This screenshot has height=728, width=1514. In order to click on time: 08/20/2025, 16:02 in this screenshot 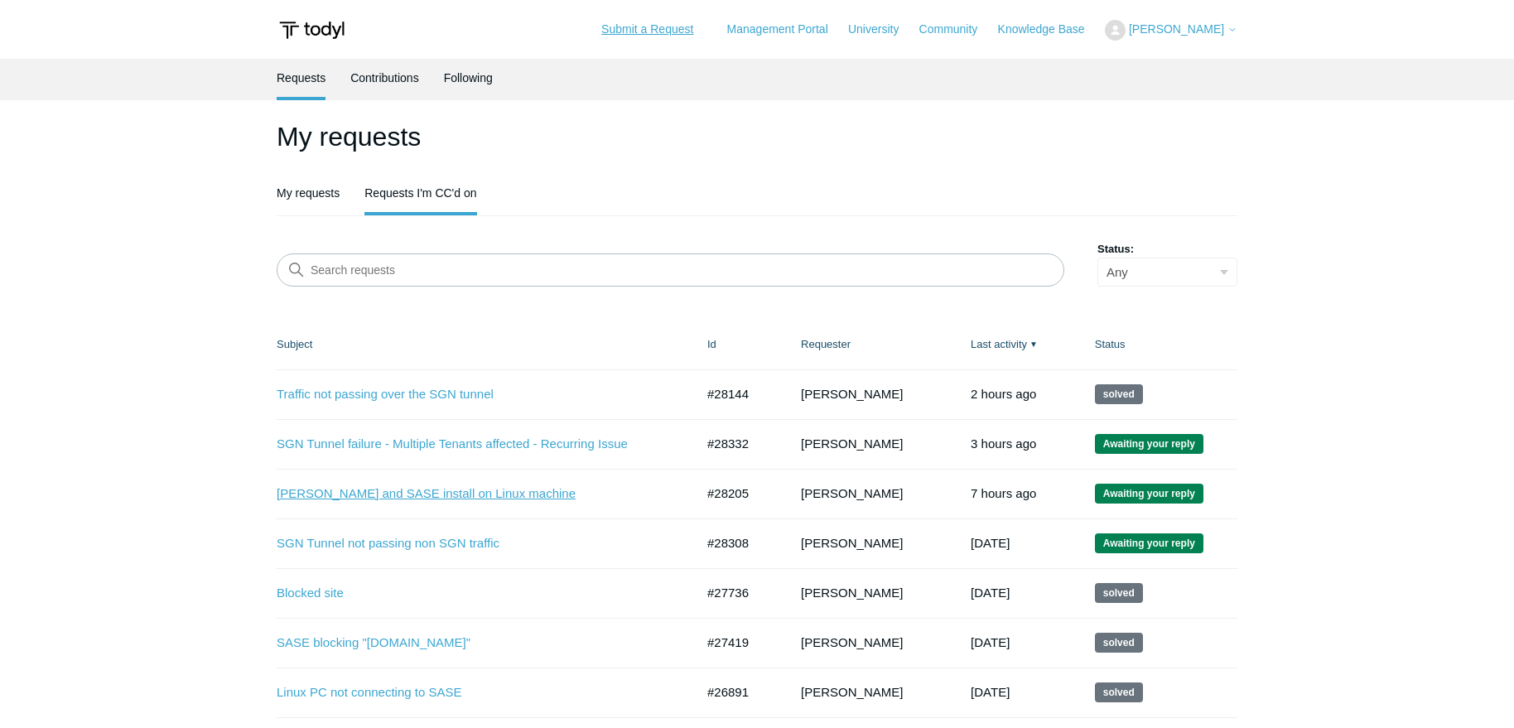, I will do `click(990, 692)`.